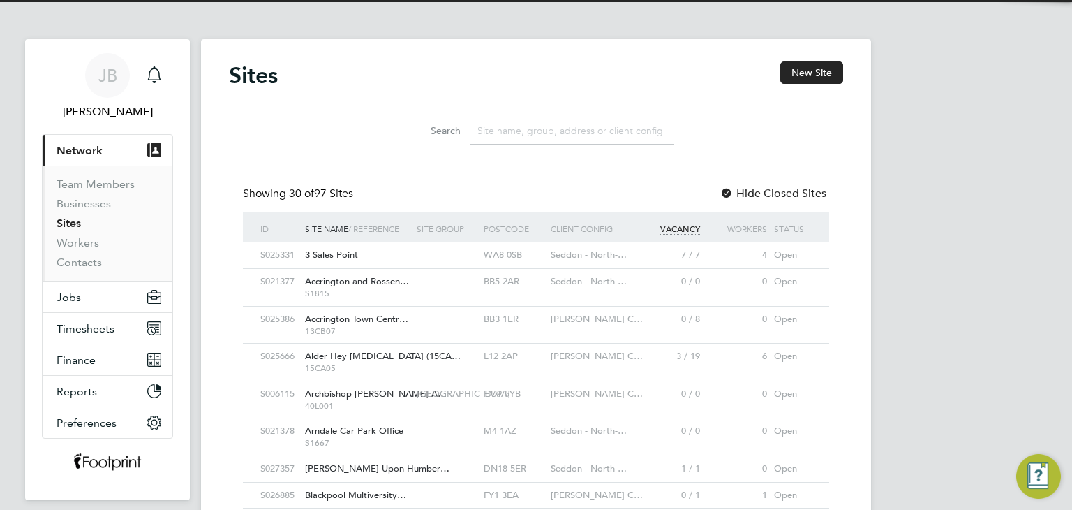 The image size is (1072, 510). What do you see at coordinates (332, 254) in the screenshot?
I see `span: 3 Sales Point` at bounding box center [332, 254].